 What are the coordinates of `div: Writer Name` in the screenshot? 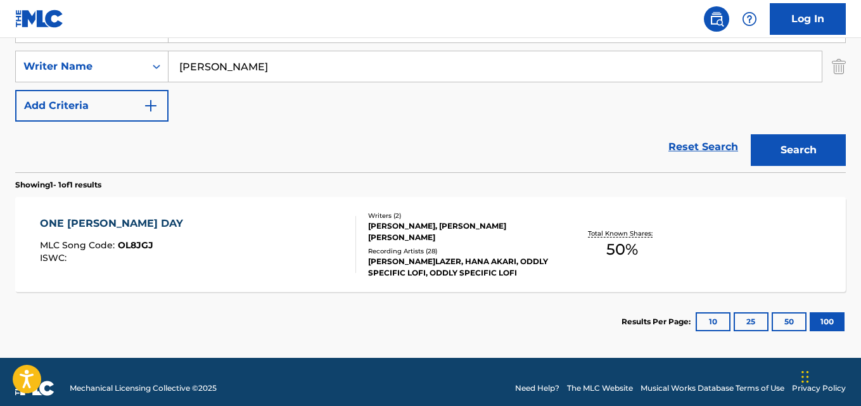 It's located at (80, 67).